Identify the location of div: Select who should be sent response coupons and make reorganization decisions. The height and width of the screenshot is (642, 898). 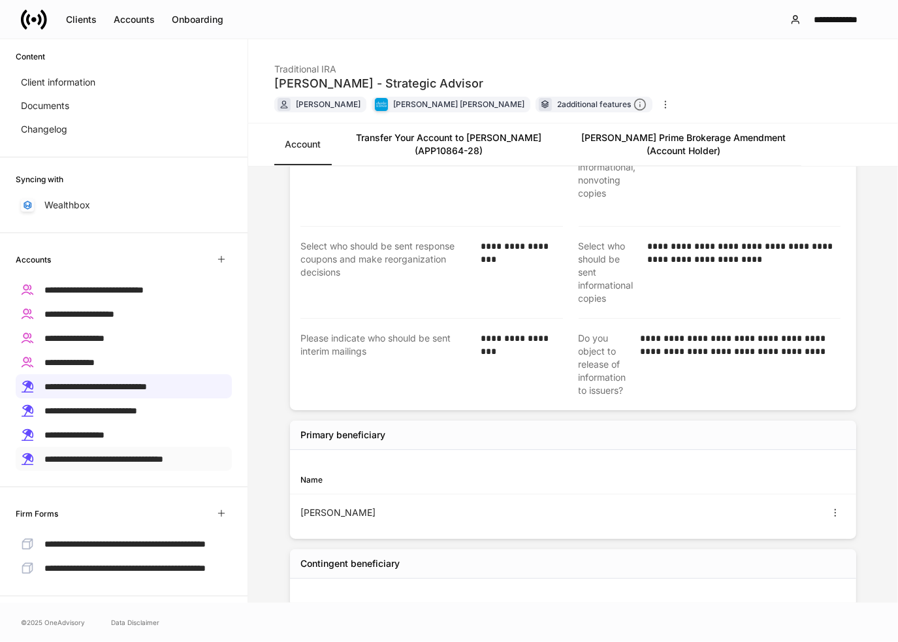
(387, 272).